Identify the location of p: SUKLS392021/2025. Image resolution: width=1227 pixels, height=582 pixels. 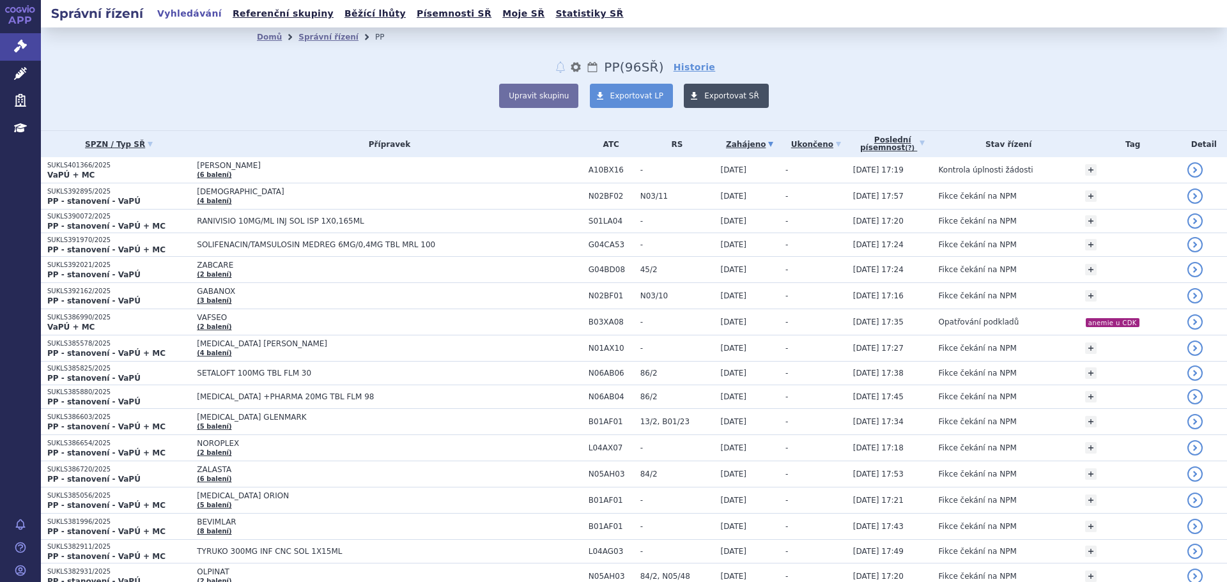
(119, 265).